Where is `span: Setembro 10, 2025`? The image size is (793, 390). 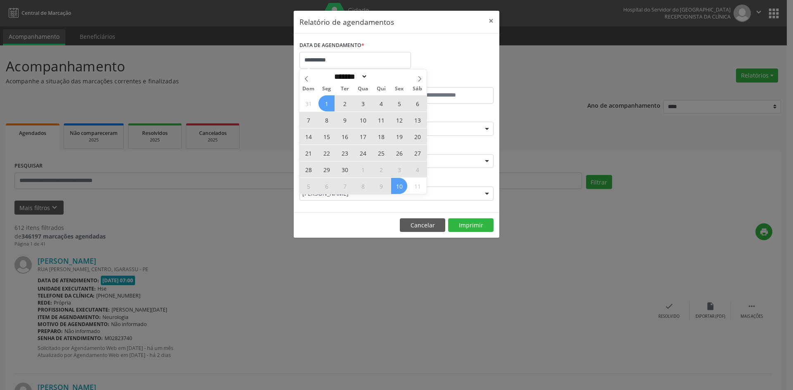
span: Setembro 10, 2025 is located at coordinates (363, 120).